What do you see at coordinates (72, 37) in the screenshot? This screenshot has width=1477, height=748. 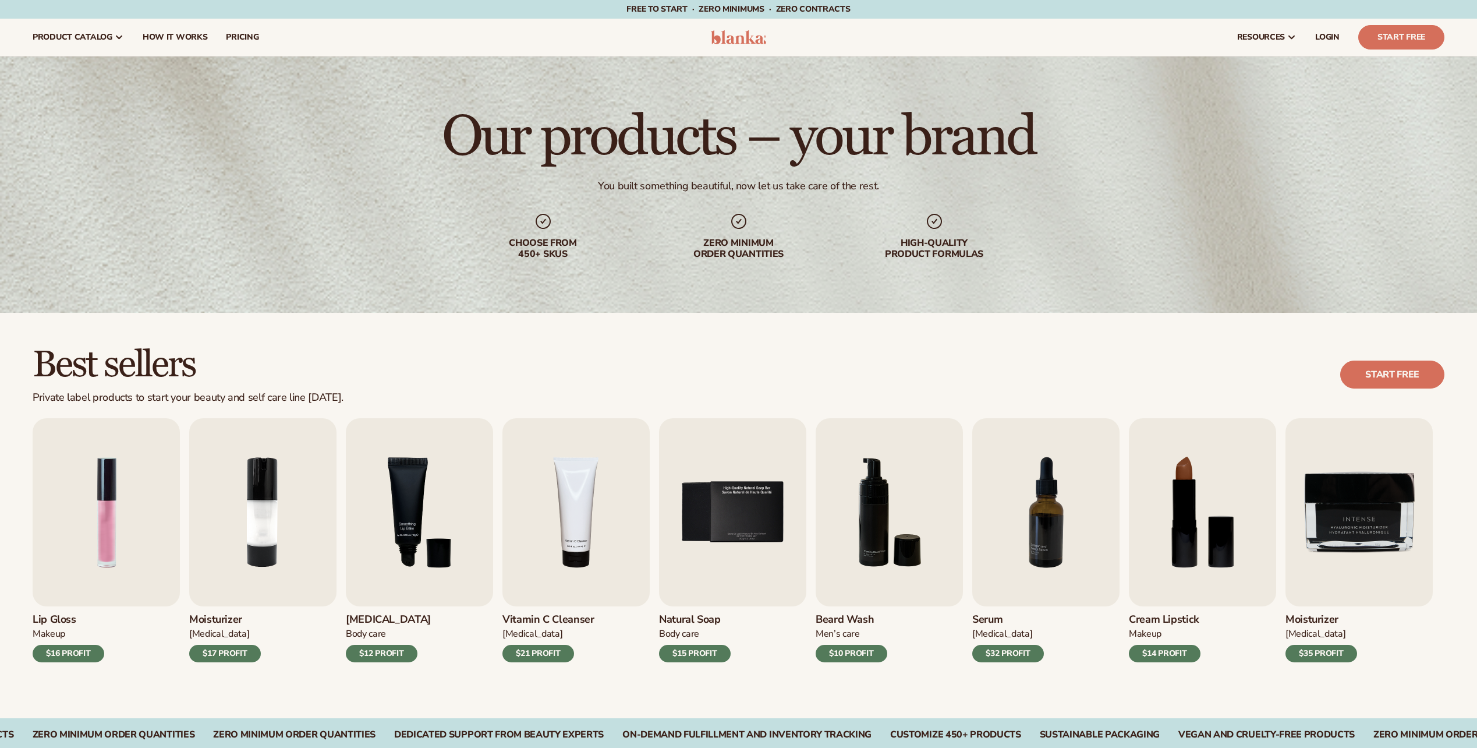 I see `span: product catalog` at bounding box center [72, 37].